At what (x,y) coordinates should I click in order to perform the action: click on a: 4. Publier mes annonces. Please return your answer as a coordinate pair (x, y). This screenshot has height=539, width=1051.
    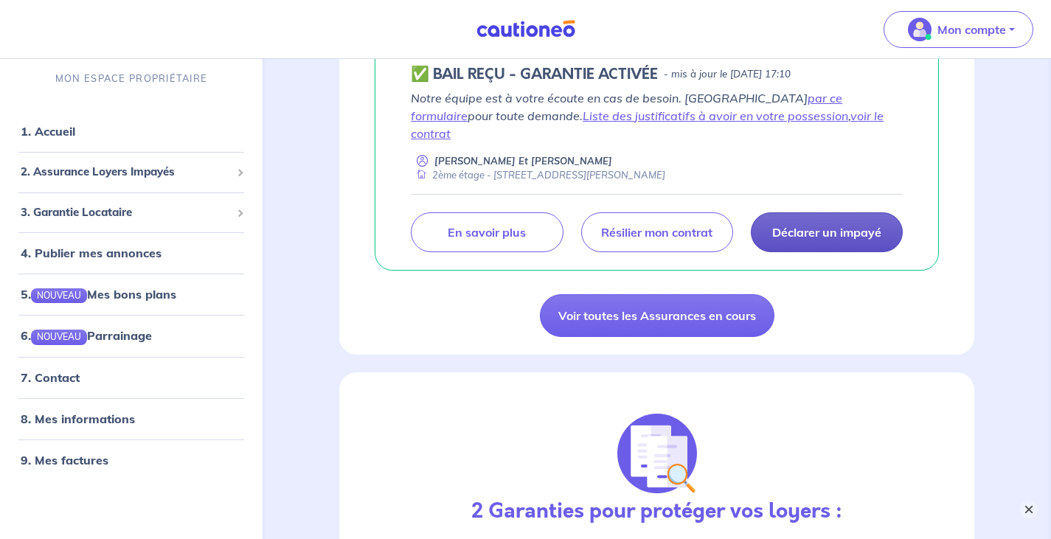
    Looking at the image, I should click on (91, 253).